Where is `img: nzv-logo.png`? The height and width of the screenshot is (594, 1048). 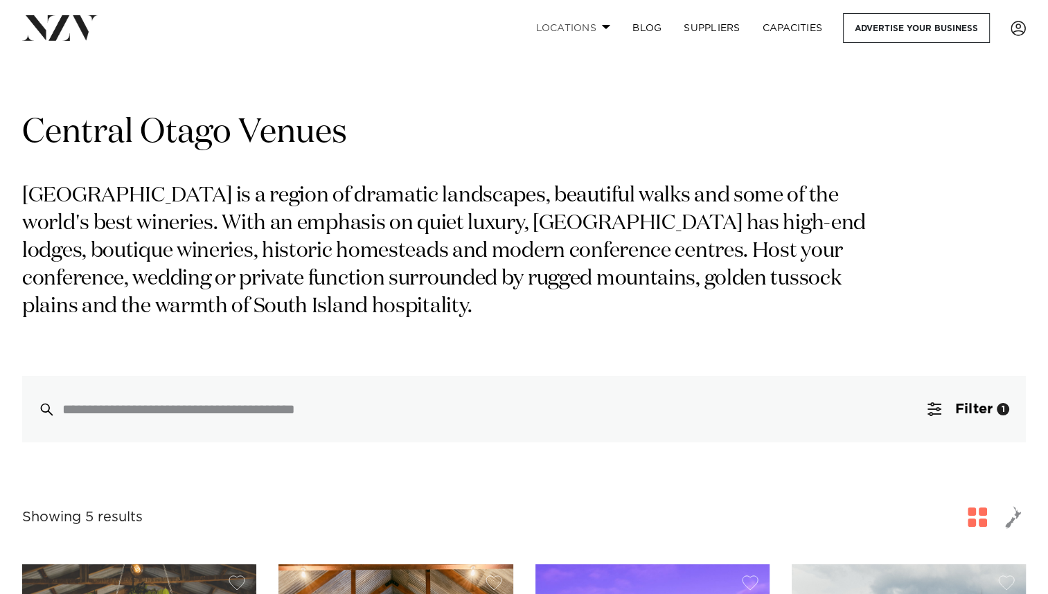
img: nzv-logo.png is located at coordinates (60, 28).